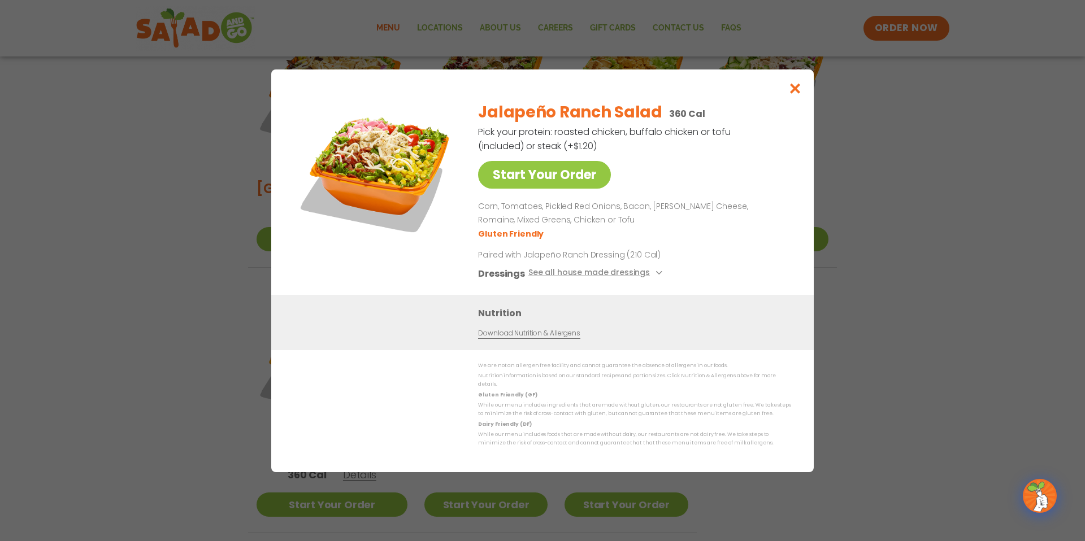 The height and width of the screenshot is (541, 1085). Describe the element at coordinates (512, 233) in the screenshot. I see `li: Gluten Friendly` at that location.